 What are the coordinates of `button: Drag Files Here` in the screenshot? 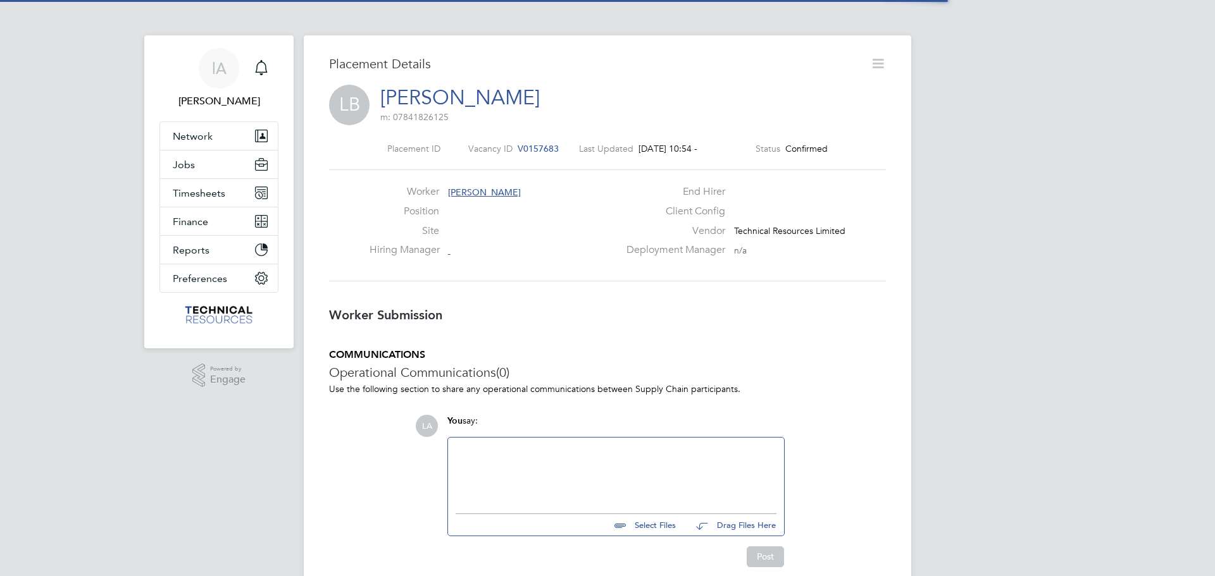 It's located at (731, 526).